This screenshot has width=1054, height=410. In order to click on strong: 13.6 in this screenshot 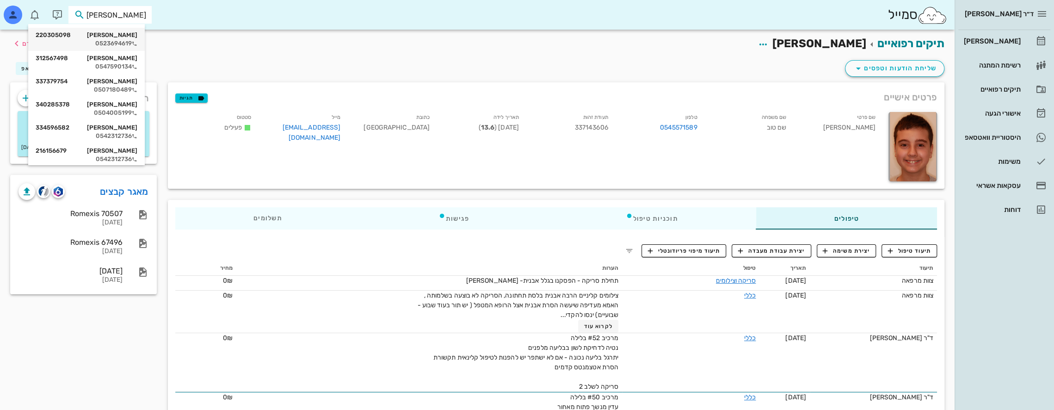, I will do `click(487, 127)`.